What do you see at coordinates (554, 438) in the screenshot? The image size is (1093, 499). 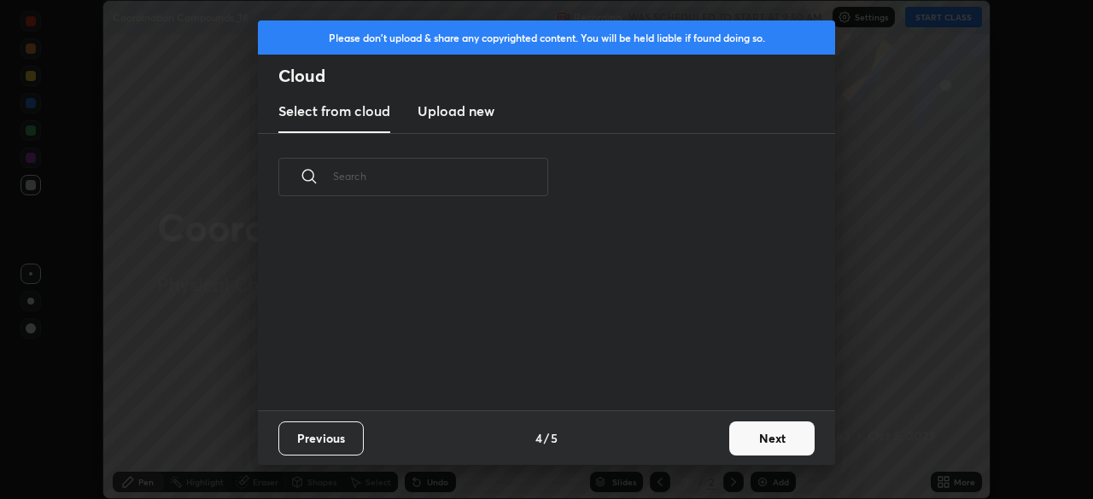 I see `h4: 5` at bounding box center [554, 438].